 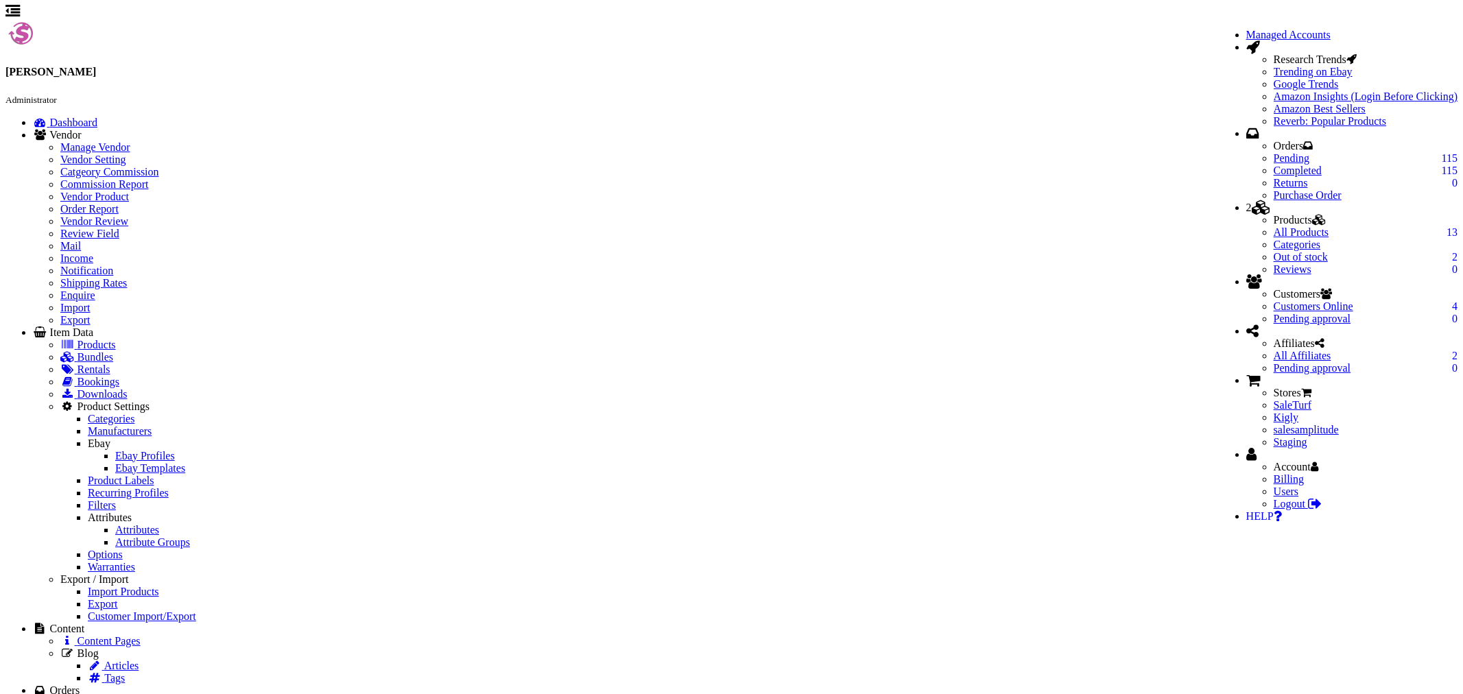 What do you see at coordinates (95, 357) in the screenshot?
I see `span: Bundles` at bounding box center [95, 357].